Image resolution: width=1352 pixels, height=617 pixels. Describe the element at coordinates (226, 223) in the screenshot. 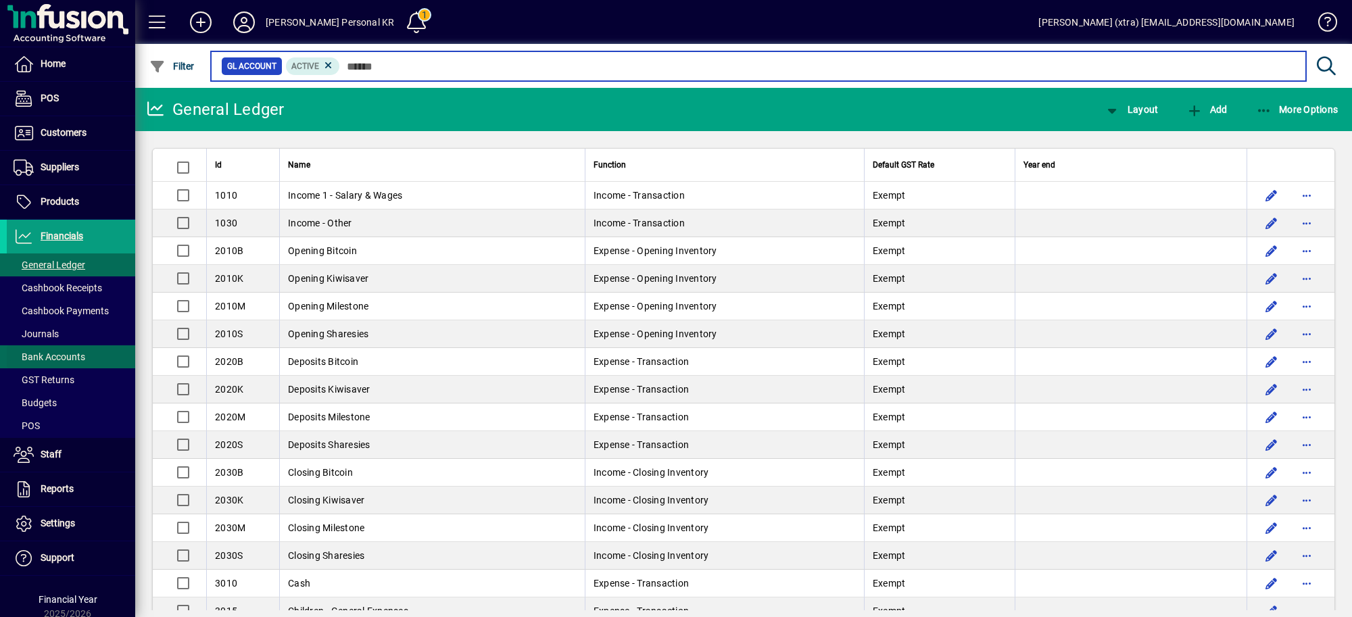

I see `span: 1030` at that location.